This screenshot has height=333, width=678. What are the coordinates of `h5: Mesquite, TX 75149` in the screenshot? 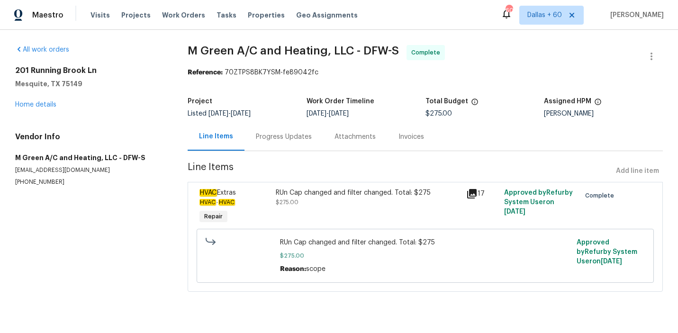 It's located at (90, 84).